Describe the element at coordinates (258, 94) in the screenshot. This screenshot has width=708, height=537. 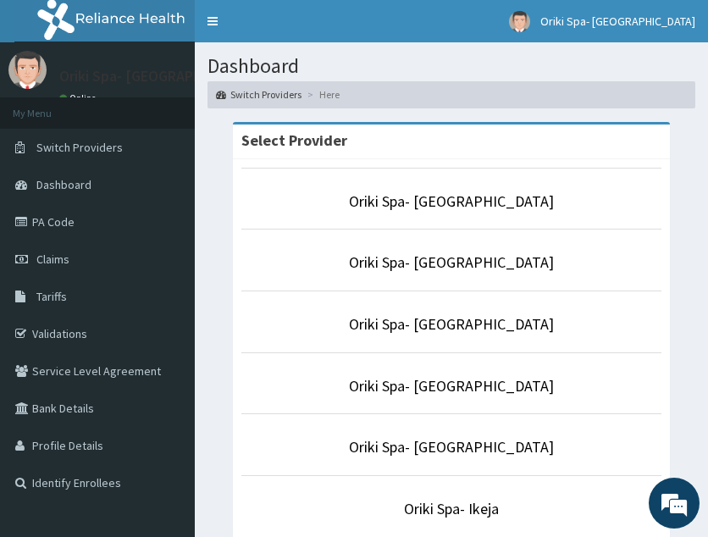
I see `a: Switch Providers` at that location.